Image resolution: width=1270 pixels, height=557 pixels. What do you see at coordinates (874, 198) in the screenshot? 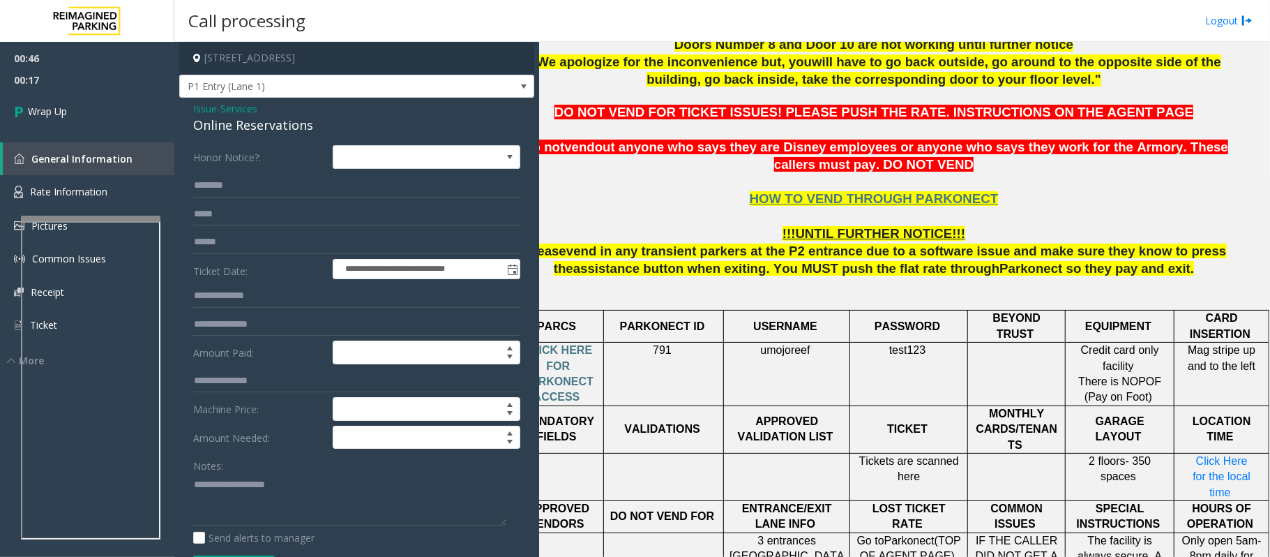
I see `span: HOW TO VEND THROUGH PARKONECT` at bounding box center [874, 198].